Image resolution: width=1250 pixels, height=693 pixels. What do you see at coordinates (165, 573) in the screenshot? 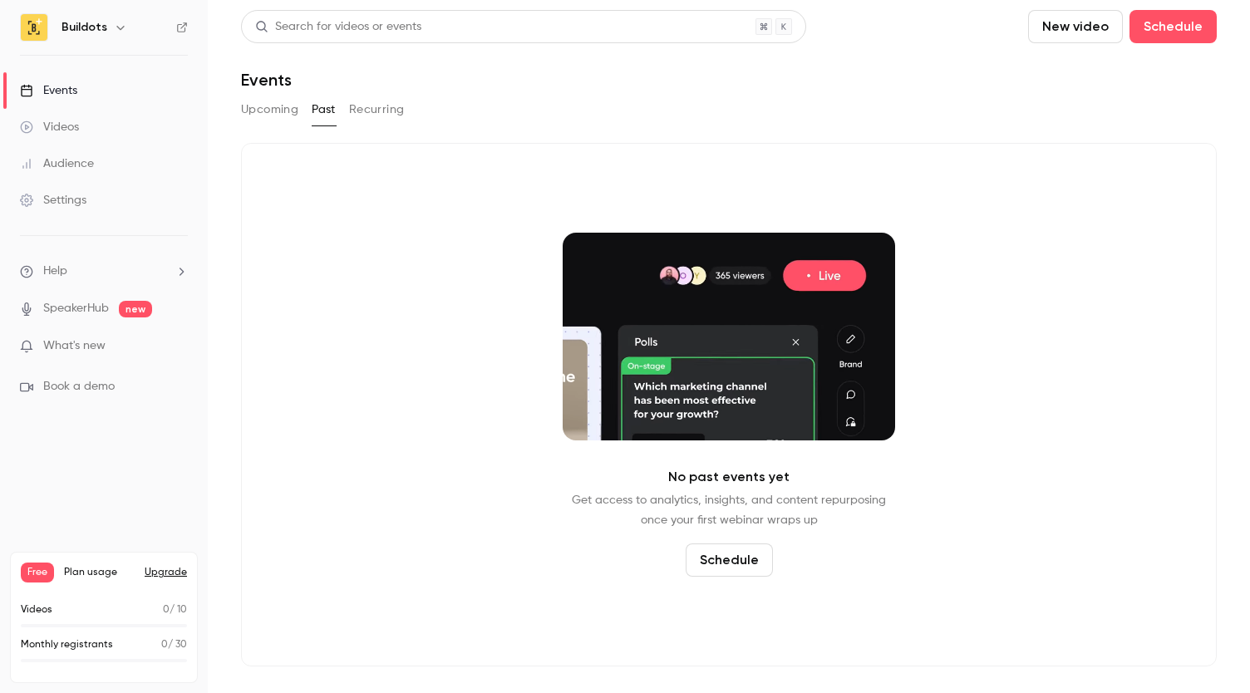
I see `button: Upgrade` at bounding box center [165, 573].